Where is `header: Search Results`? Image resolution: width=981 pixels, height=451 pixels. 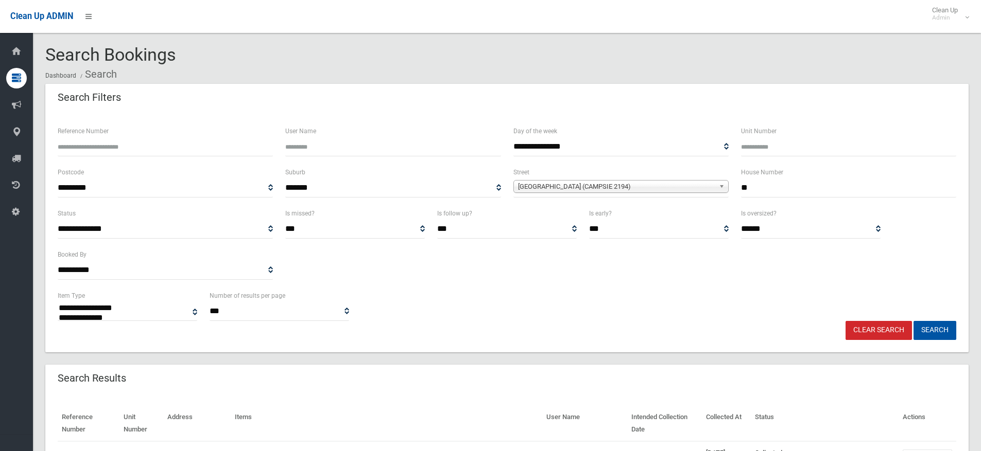
header: Search Results is located at coordinates (92, 378).